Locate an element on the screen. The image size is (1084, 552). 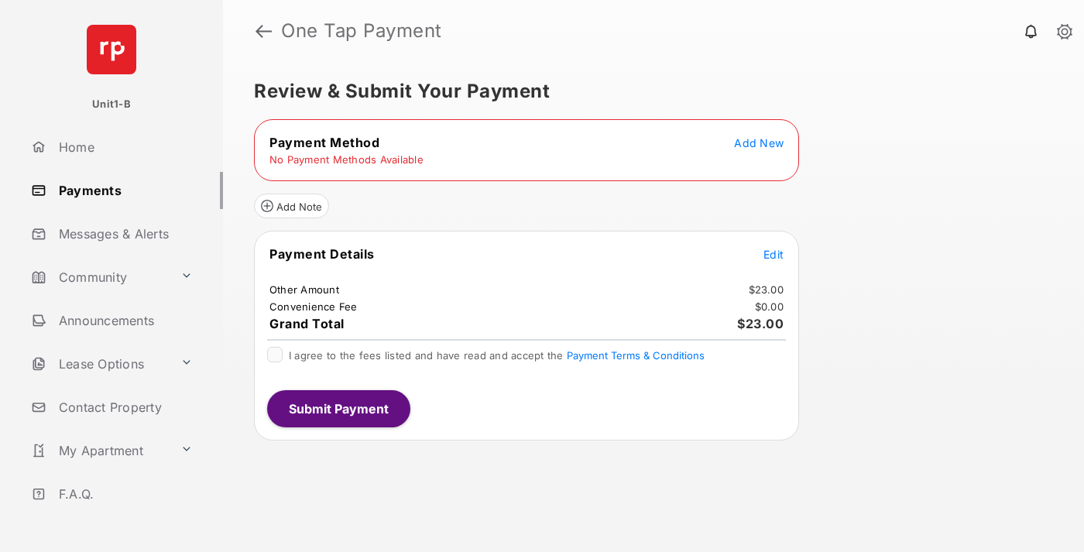
button: Edit is located at coordinates (773, 254).